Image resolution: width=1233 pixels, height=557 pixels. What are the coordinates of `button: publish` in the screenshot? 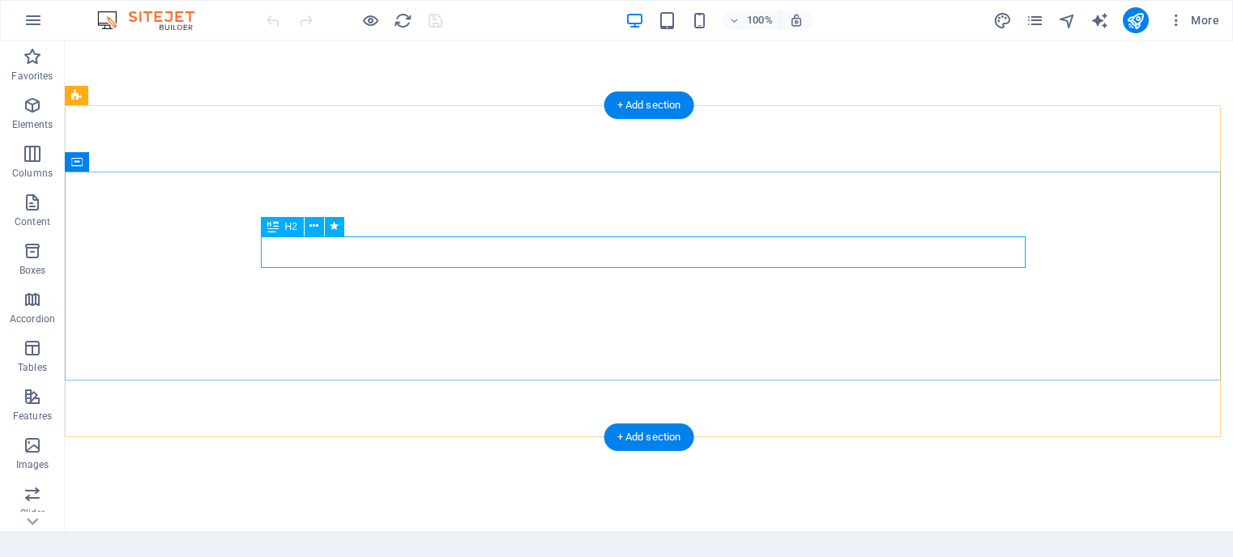 It's located at (1136, 20).